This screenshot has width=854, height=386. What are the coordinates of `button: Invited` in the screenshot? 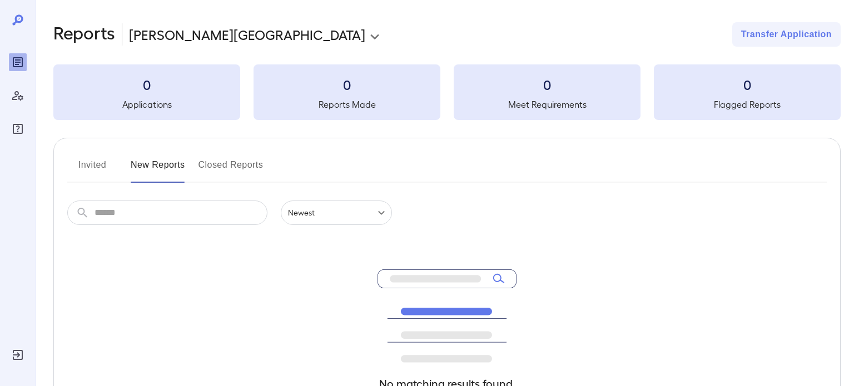 It's located at (92, 170).